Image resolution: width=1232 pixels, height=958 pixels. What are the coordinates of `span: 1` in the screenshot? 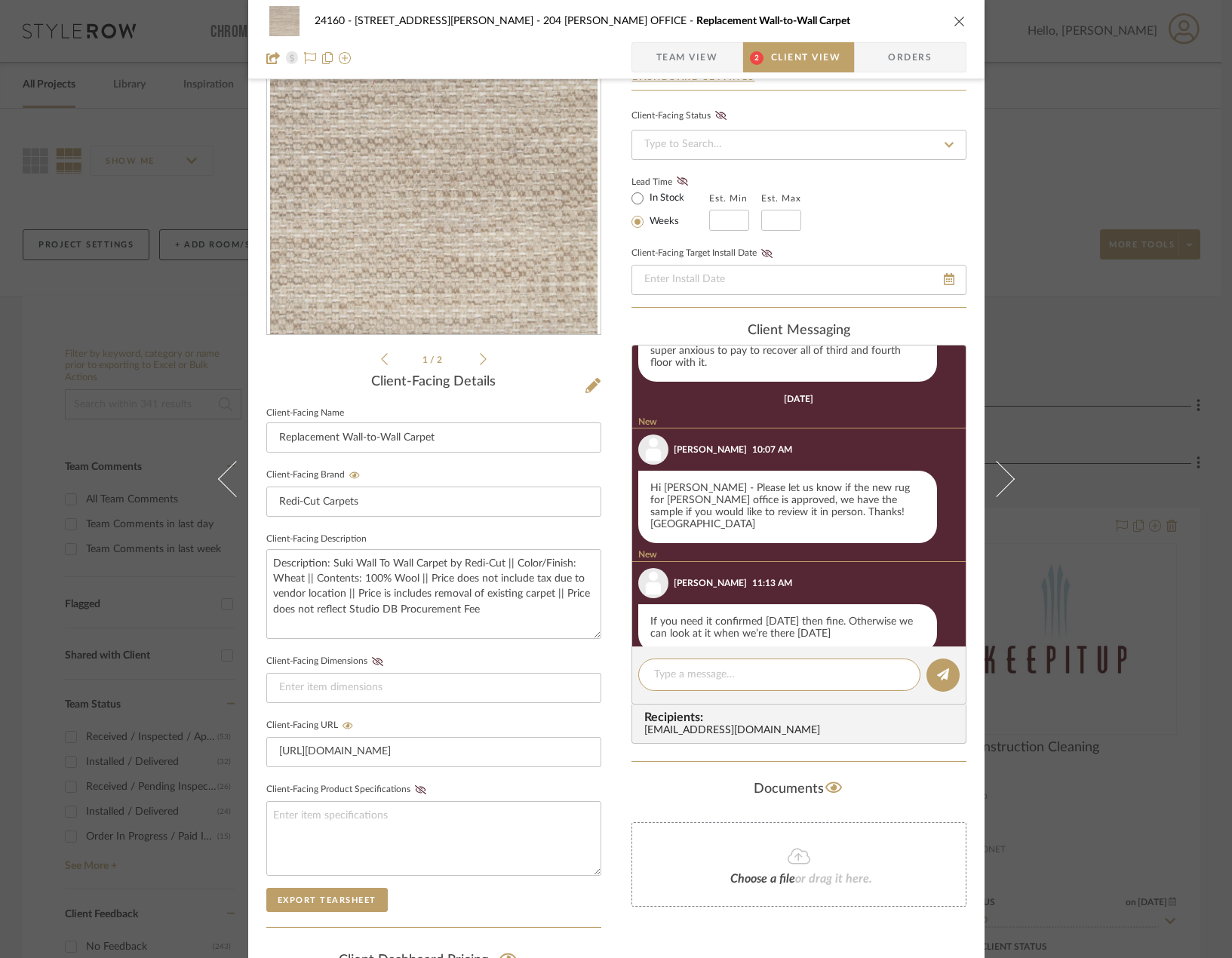 It's located at (427, 359).